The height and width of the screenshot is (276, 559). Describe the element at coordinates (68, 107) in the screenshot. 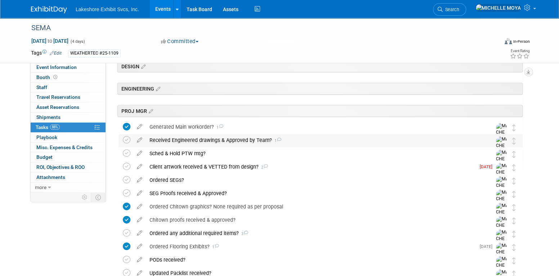

I see `a: Asset Reservations` at that location.